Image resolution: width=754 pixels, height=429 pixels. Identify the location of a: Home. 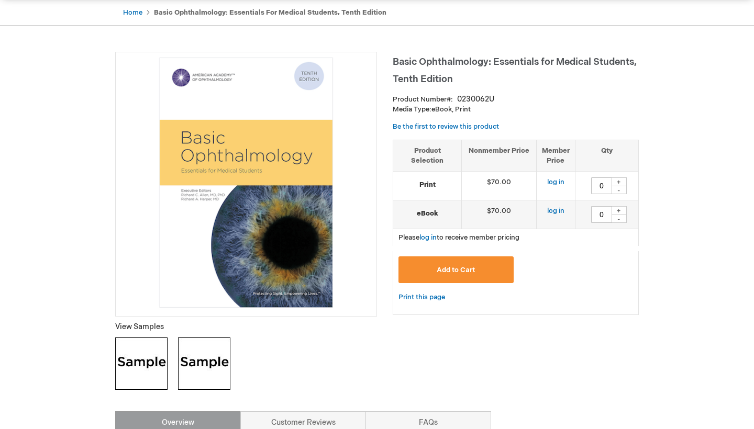
(132, 13).